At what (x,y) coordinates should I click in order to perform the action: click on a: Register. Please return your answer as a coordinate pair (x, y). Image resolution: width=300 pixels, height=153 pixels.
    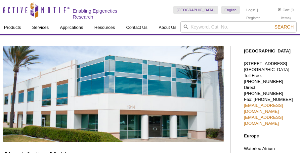
    Looking at the image, I should click on (253, 18).